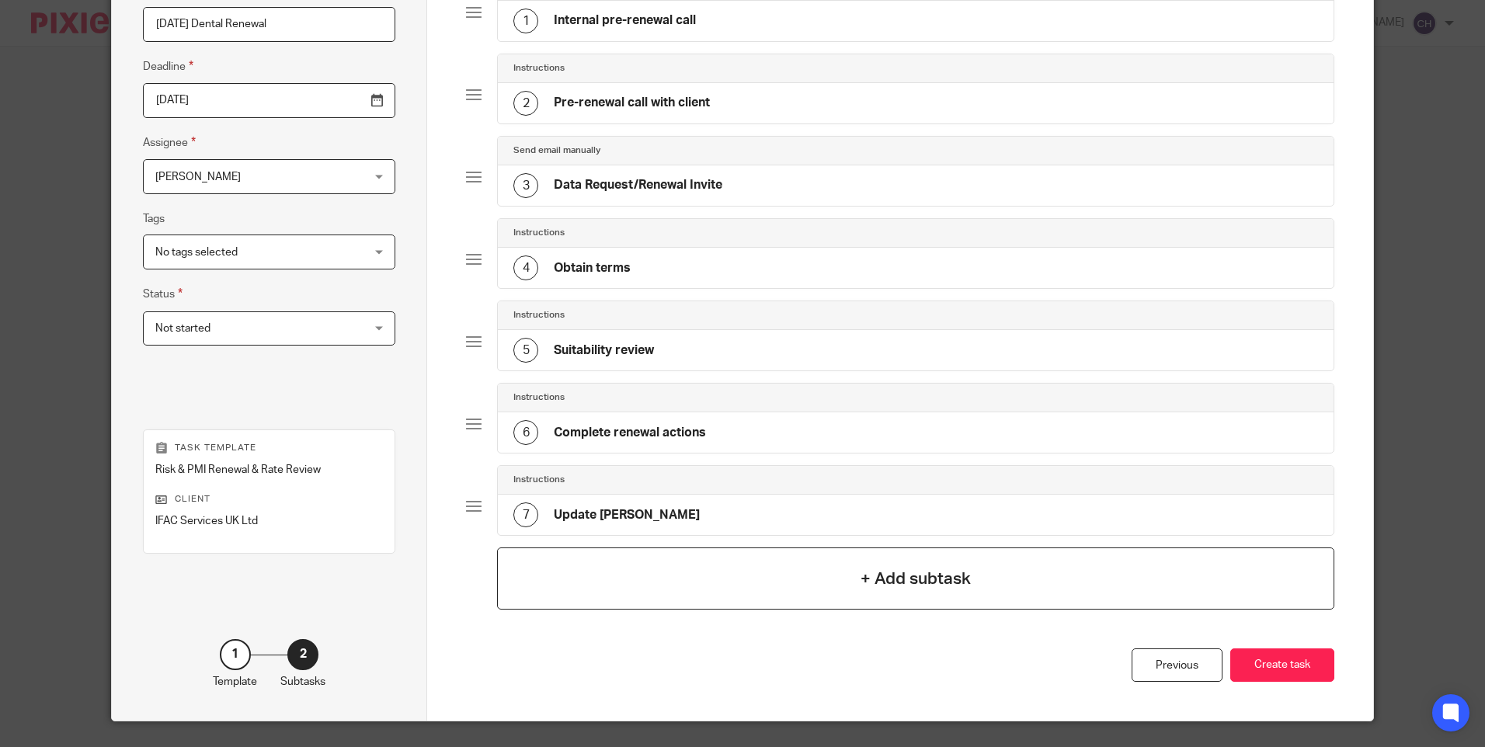 This screenshot has height=747, width=1485. Describe the element at coordinates (303, 682) in the screenshot. I see `p: Subtasks` at that location.